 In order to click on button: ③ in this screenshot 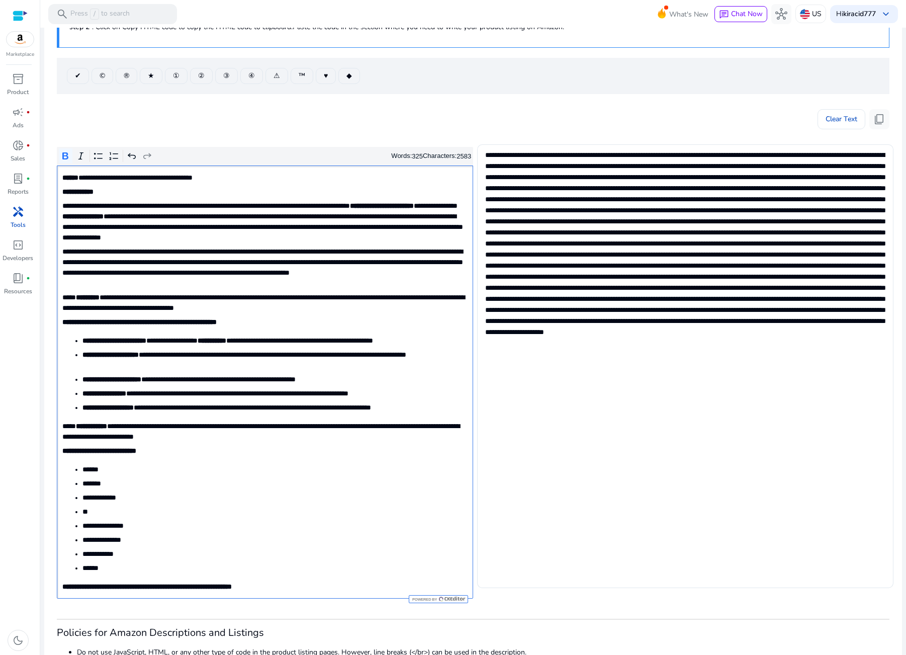, I will do `click(226, 76)`.